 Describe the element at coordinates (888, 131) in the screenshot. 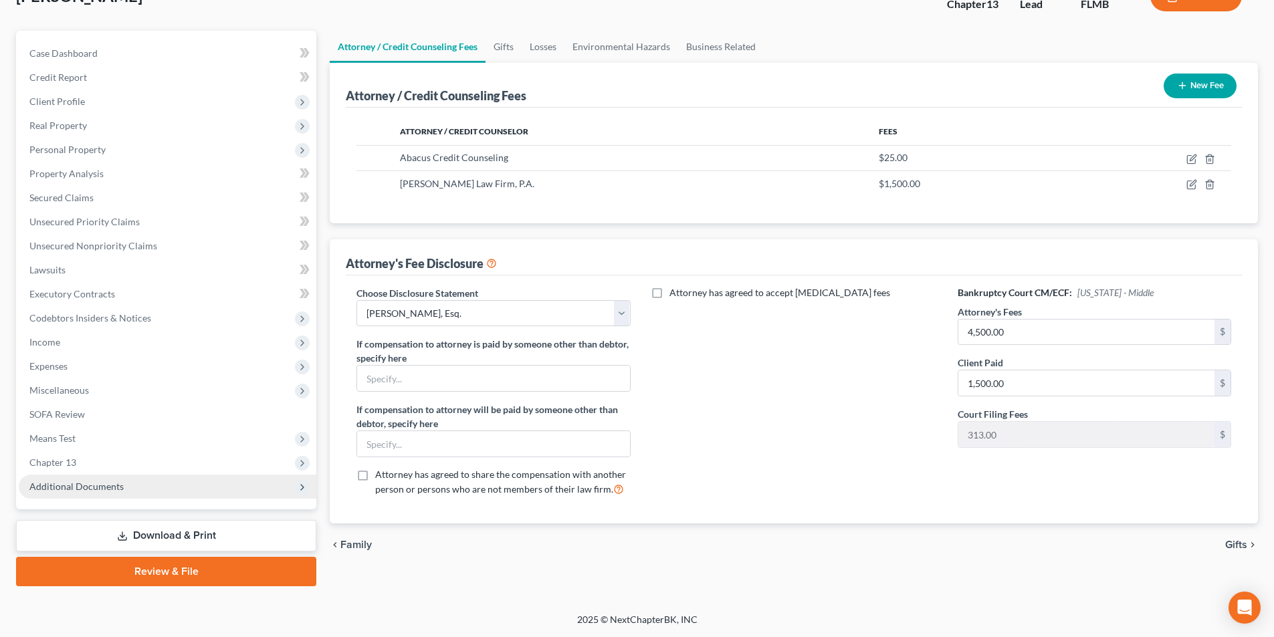

I see `span: Fees` at that location.